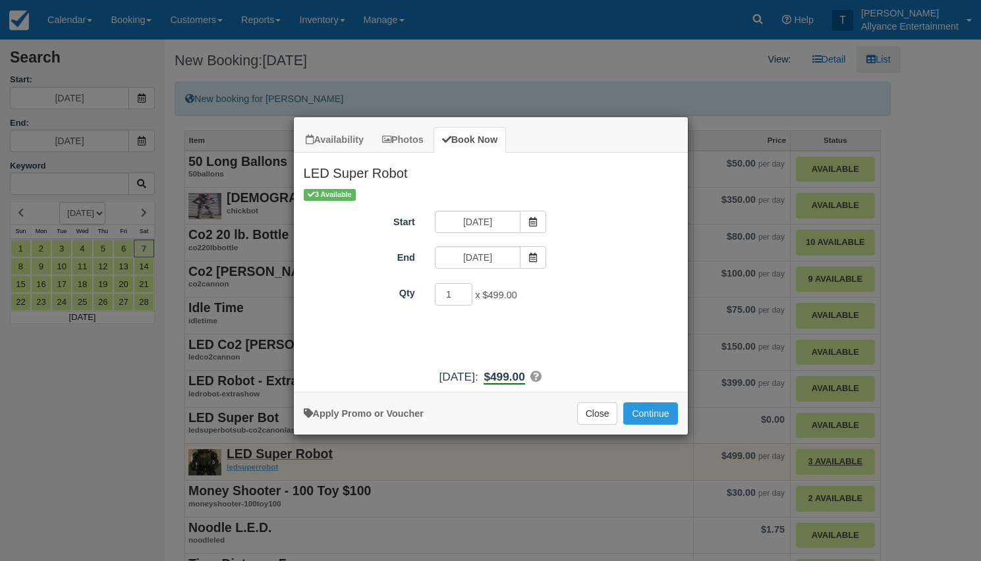  I want to click on button: Add to Booking, so click(650, 414).